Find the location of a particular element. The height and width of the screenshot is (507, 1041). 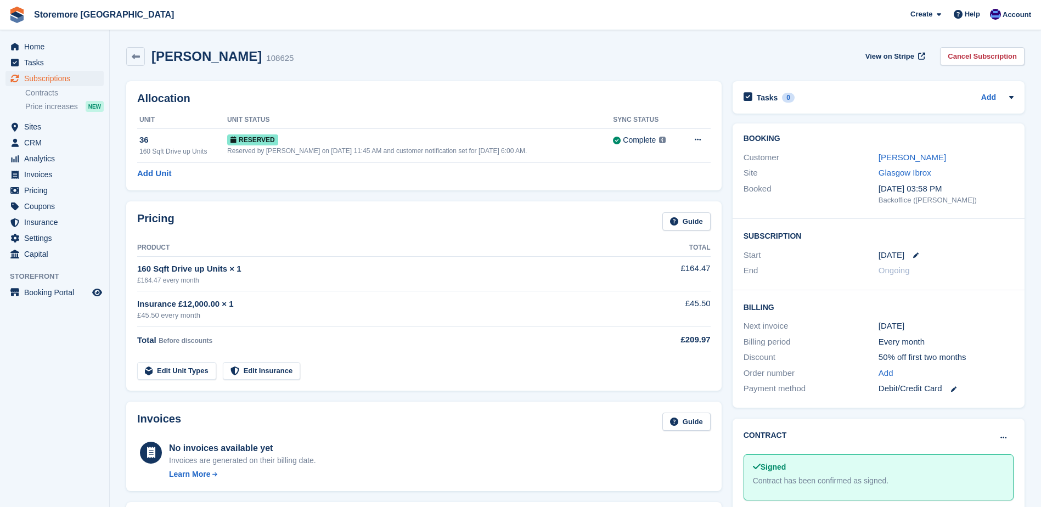

img: stora-icon-8386f47178a22dfd0bd8f6a31ec36ba5ce8667c1dd55bd0f319d3a0aa187defe.svg is located at coordinates (17, 15).